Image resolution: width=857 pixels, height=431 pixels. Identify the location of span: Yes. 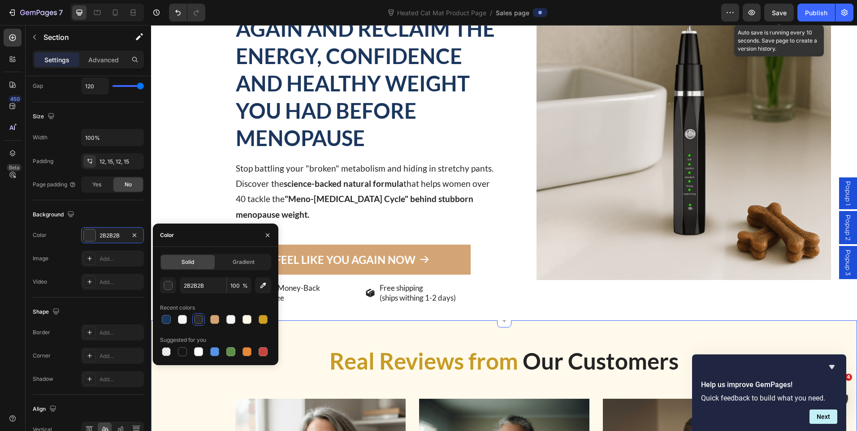
(97, 185).